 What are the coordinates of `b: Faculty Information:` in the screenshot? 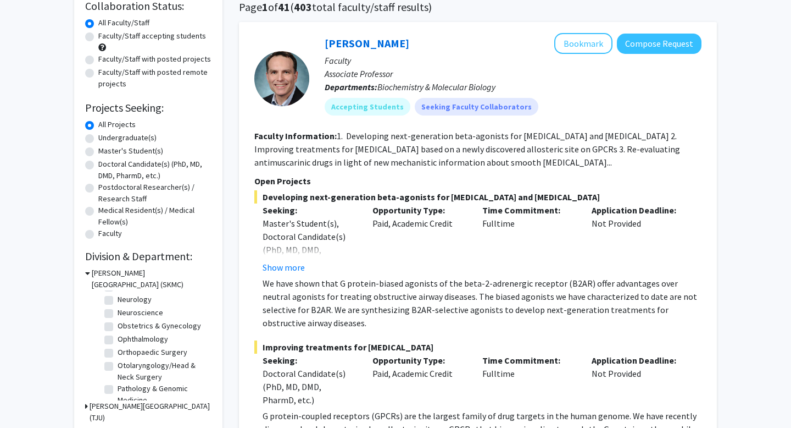 It's located at (296, 136).